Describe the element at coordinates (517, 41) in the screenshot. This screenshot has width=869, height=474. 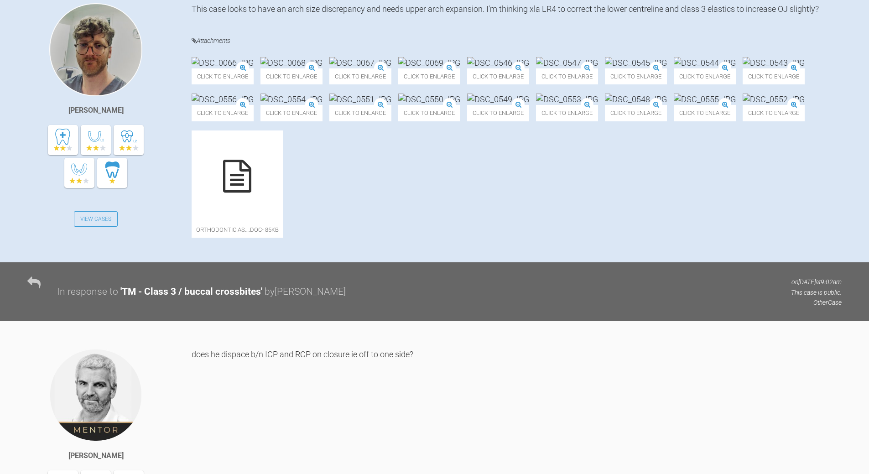
I see `h4: Attachments` at that location.